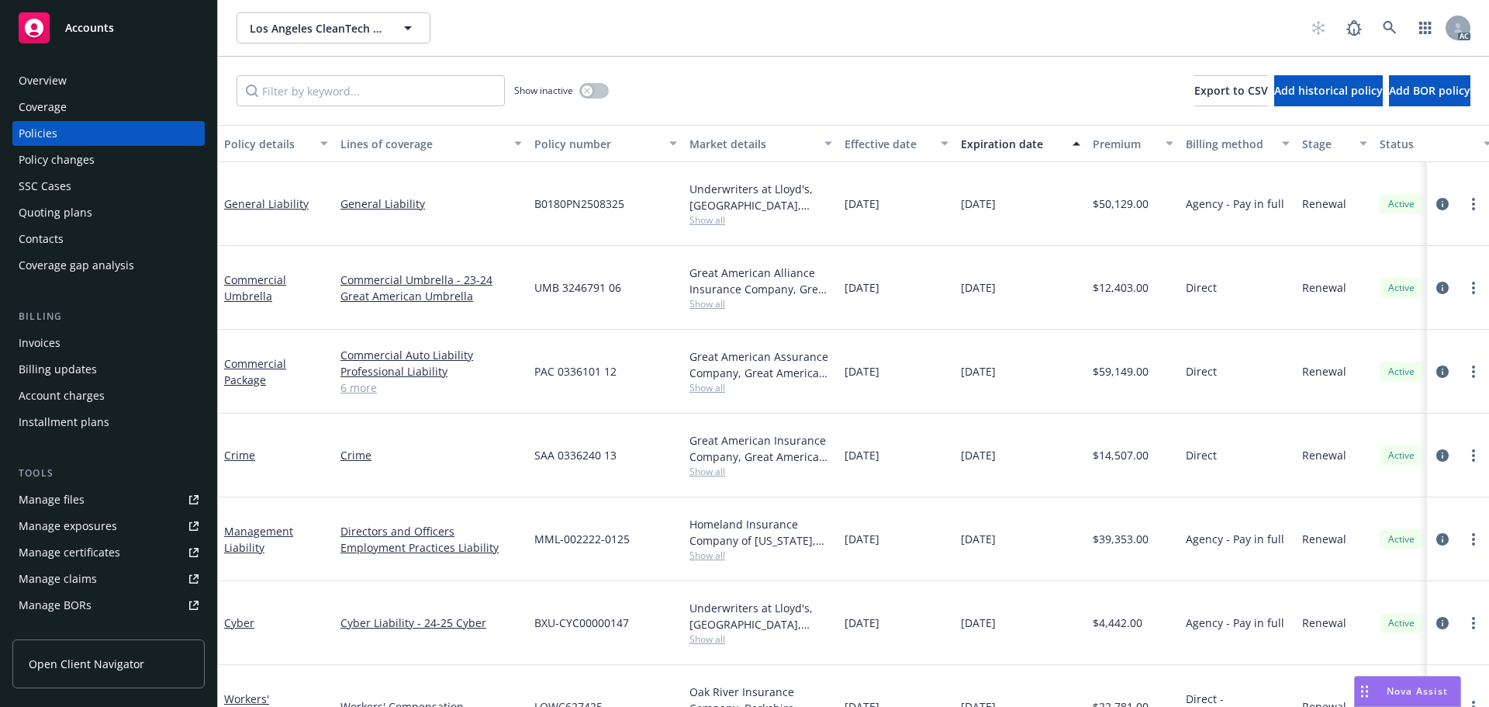 The image size is (1489, 707). I want to click on a: Search, so click(1390, 28).